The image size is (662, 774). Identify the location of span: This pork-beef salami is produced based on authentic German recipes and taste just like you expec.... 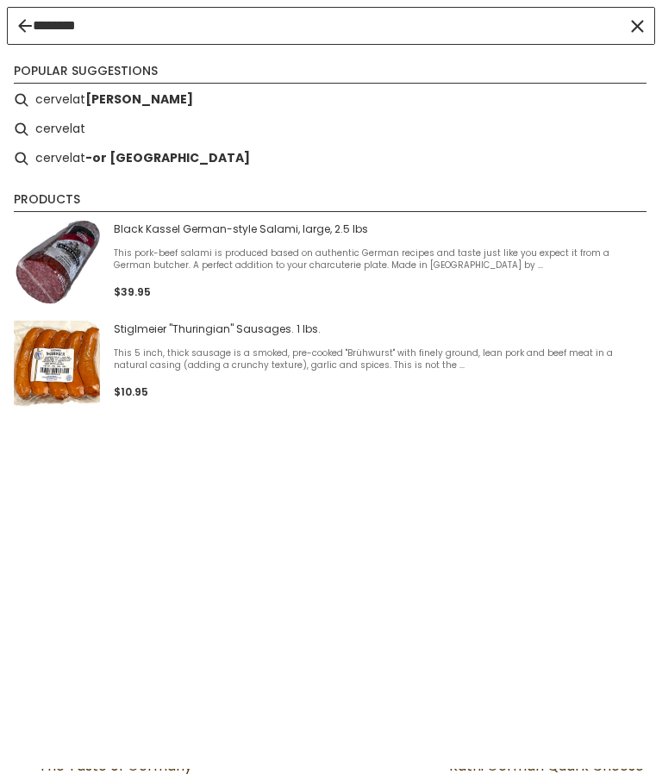
(381, 259).